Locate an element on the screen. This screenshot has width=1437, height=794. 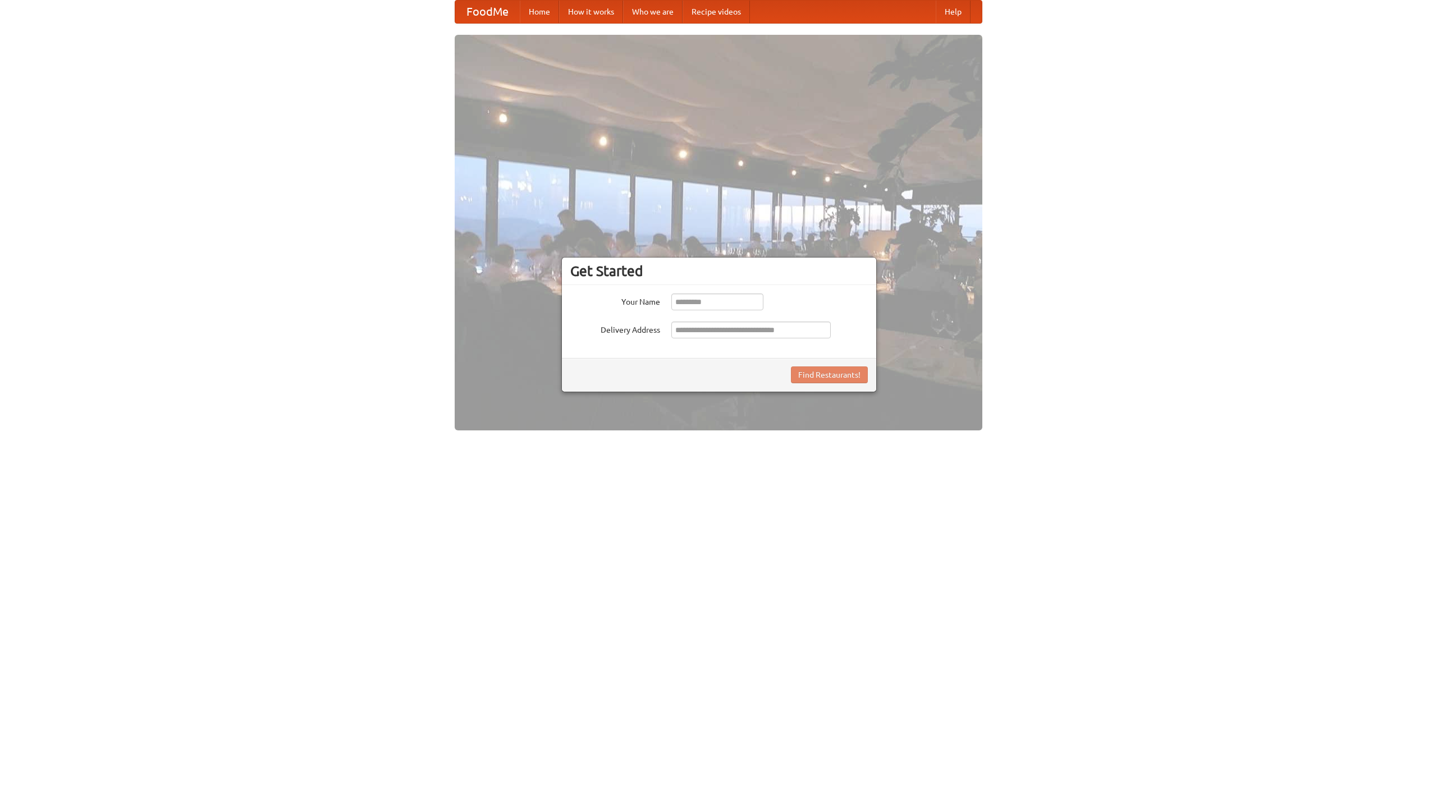
a: FoodMe is located at coordinates (487, 12).